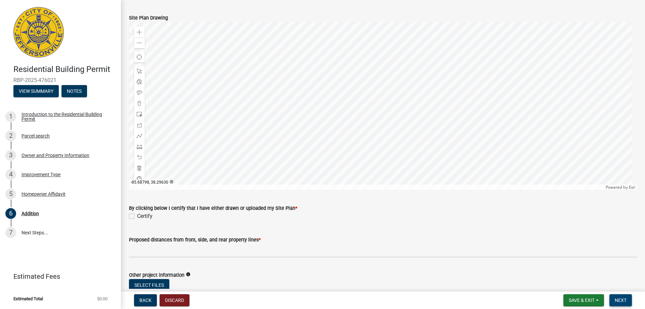 This screenshot has width=645, height=309. Describe the element at coordinates (620, 187) in the screenshot. I see `div: Powered by` at that location.